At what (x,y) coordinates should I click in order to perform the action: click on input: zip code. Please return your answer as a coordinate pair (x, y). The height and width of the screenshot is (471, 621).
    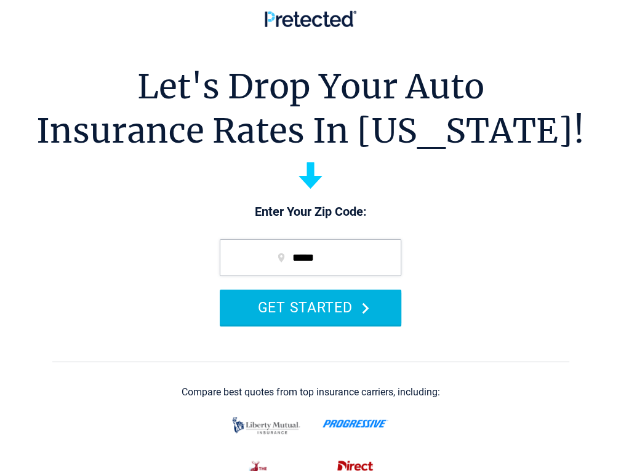
    Looking at the image, I should click on (310, 258).